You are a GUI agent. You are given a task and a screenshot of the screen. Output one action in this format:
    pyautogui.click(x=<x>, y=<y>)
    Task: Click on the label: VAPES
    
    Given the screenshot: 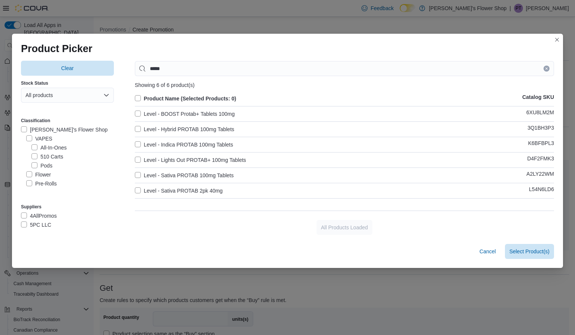 What is the action you would take?
    pyautogui.click(x=39, y=139)
    